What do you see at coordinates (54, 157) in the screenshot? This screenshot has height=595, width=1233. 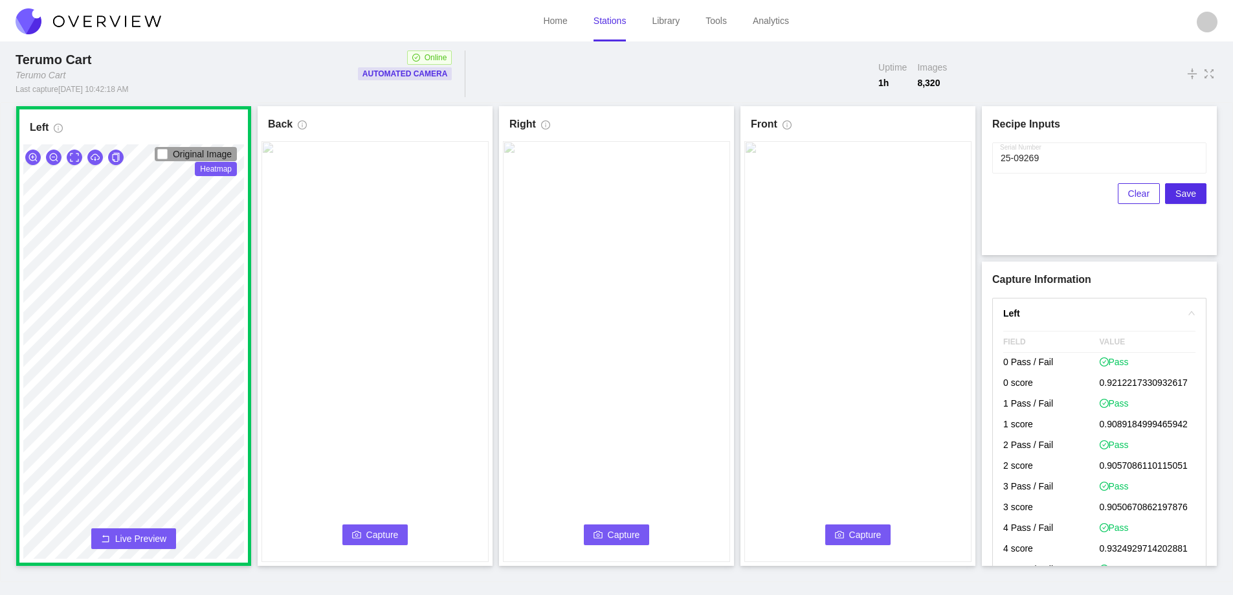 I see `button: zoom-out` at bounding box center [54, 157].